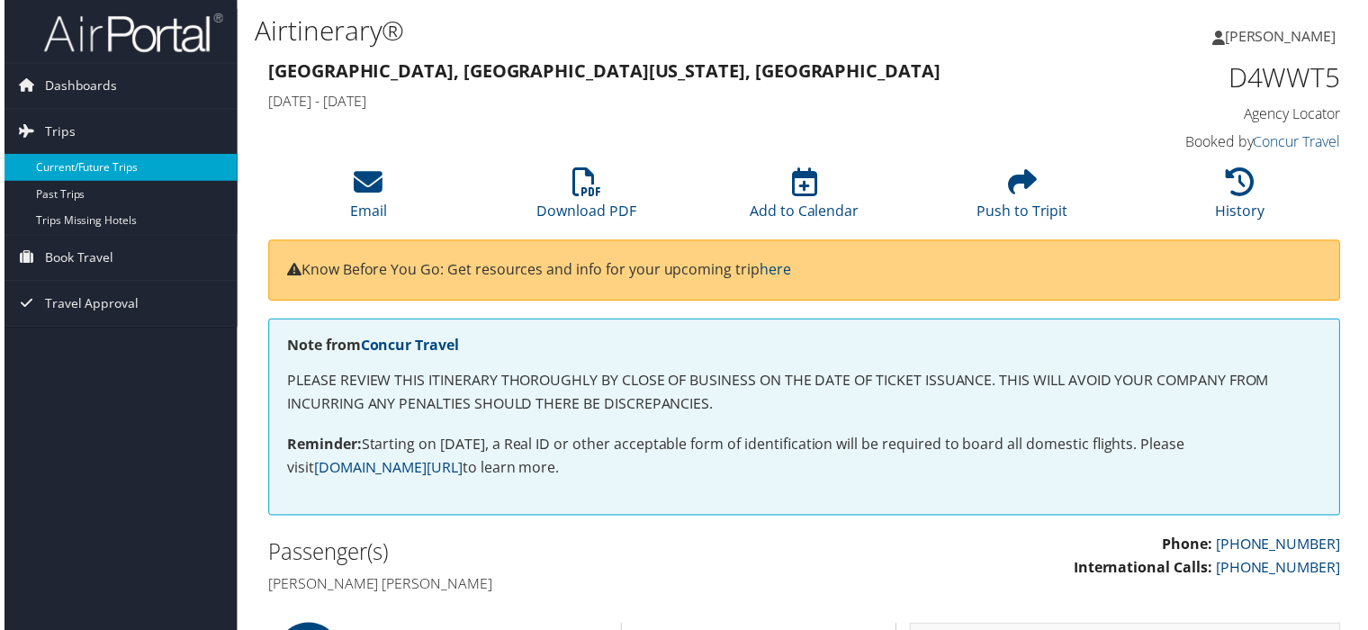  What do you see at coordinates (805, 200) in the screenshot?
I see `a: Add to Calendar` at bounding box center [805, 200].